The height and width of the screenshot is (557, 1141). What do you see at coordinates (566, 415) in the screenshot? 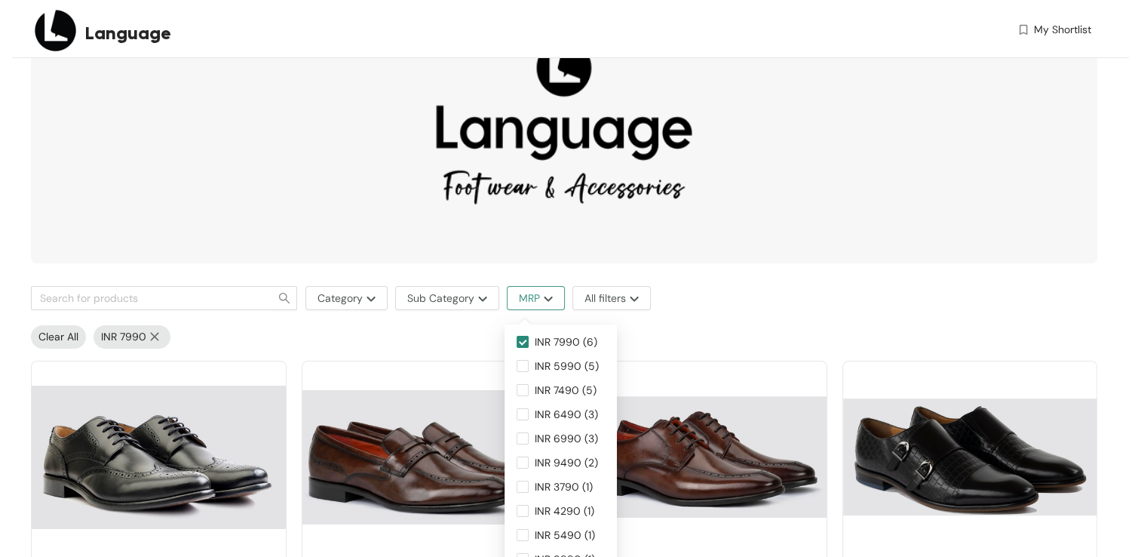
I see `span: INR 6490 (3)` at bounding box center [566, 415].